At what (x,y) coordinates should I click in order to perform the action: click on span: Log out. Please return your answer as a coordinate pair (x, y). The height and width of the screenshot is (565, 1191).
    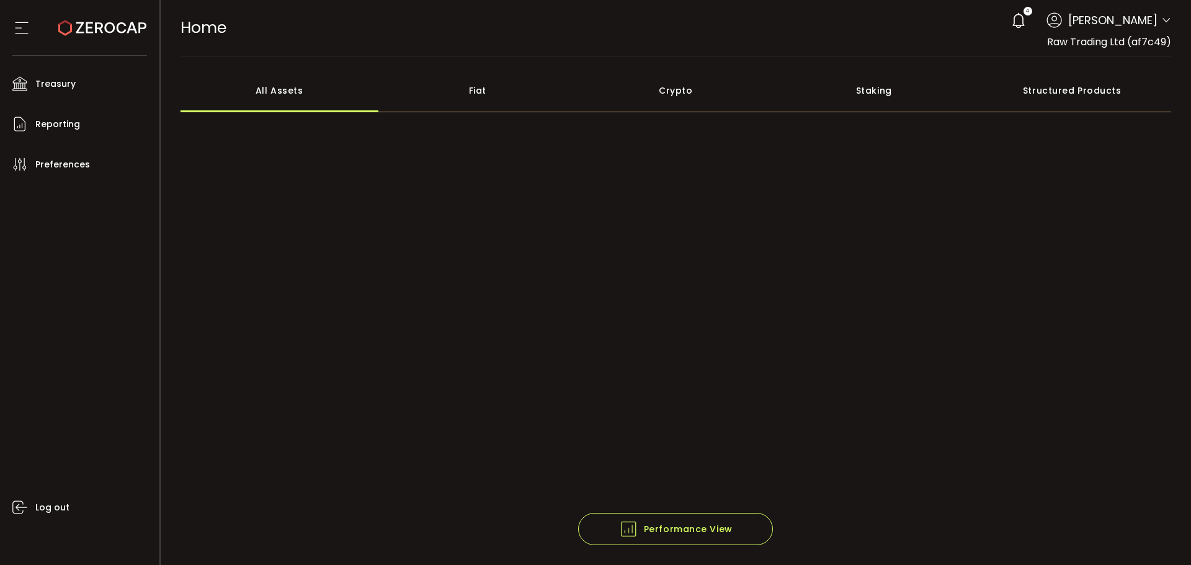
    Looking at the image, I should click on (52, 508).